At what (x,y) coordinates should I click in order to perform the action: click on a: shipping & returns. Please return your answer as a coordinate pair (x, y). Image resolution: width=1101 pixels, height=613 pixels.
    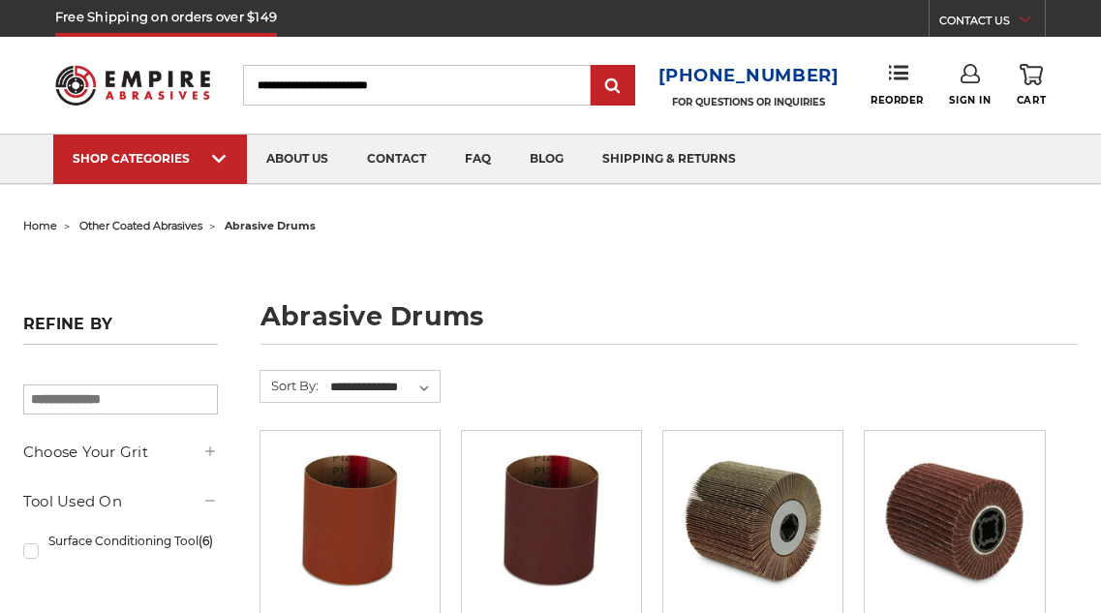
    Looking at the image, I should click on (669, 159).